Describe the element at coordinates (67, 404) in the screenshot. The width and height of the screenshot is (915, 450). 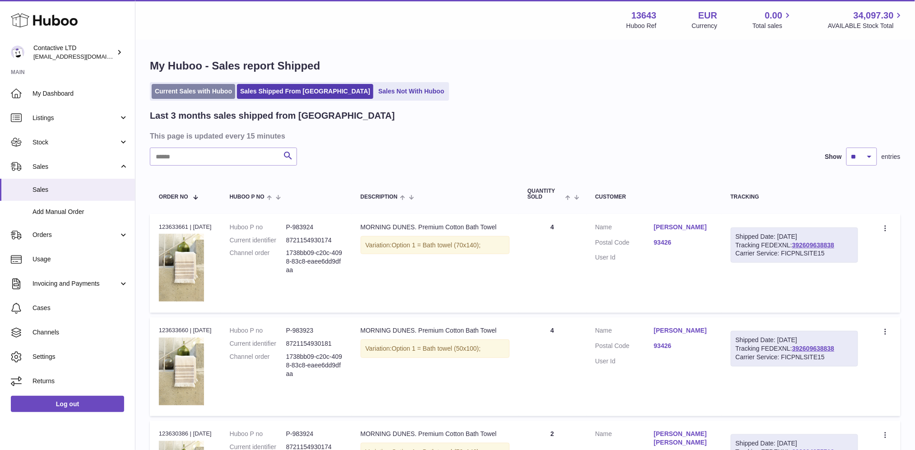
I see `a: Log out` at that location.